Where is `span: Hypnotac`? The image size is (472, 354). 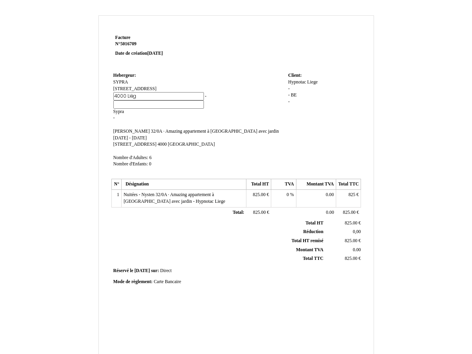
span: Hypnotac is located at coordinates (297, 82).